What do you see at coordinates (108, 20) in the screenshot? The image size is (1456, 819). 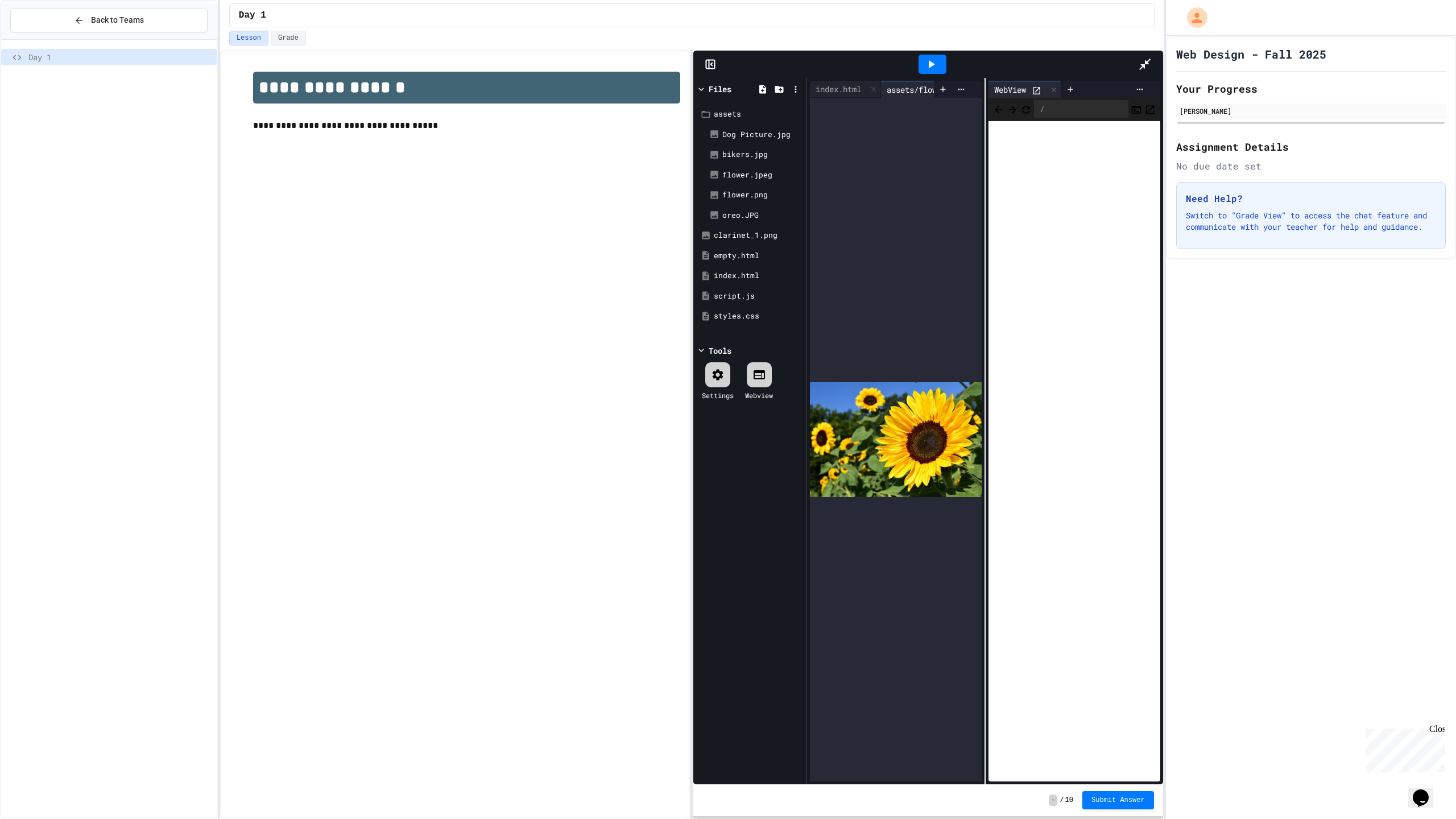 I see `button: Back to Teams` at bounding box center [108, 20].